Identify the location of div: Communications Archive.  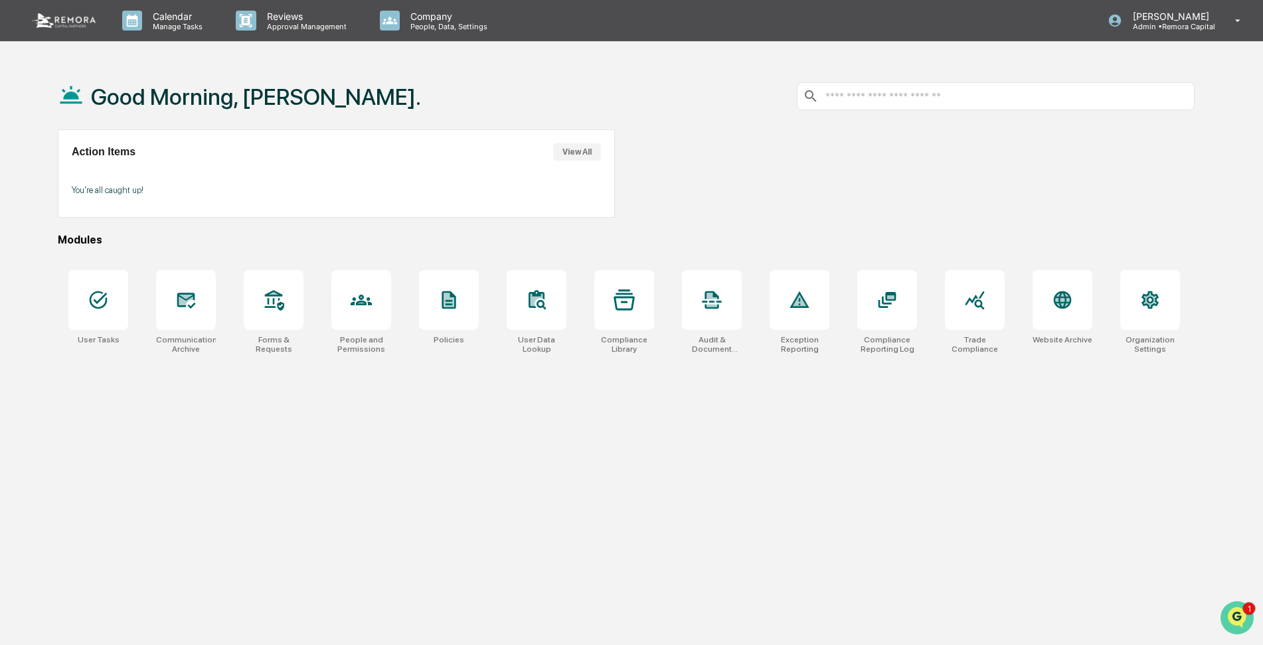
(186, 345).